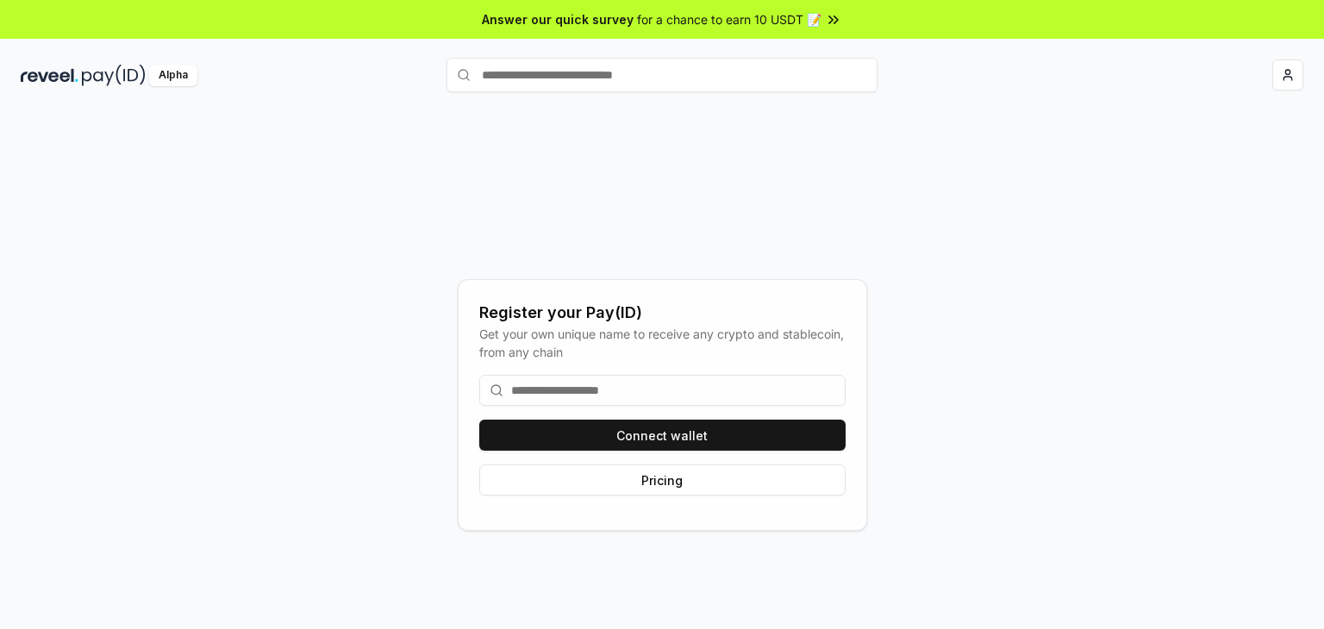  What do you see at coordinates (662, 480) in the screenshot?
I see `button: Pricing` at bounding box center [662, 480].